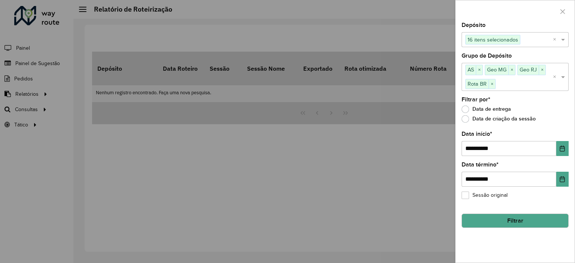 This screenshot has width=575, height=263. What do you see at coordinates (497, 70) in the screenshot?
I see `span: Geo MG` at bounding box center [497, 70].